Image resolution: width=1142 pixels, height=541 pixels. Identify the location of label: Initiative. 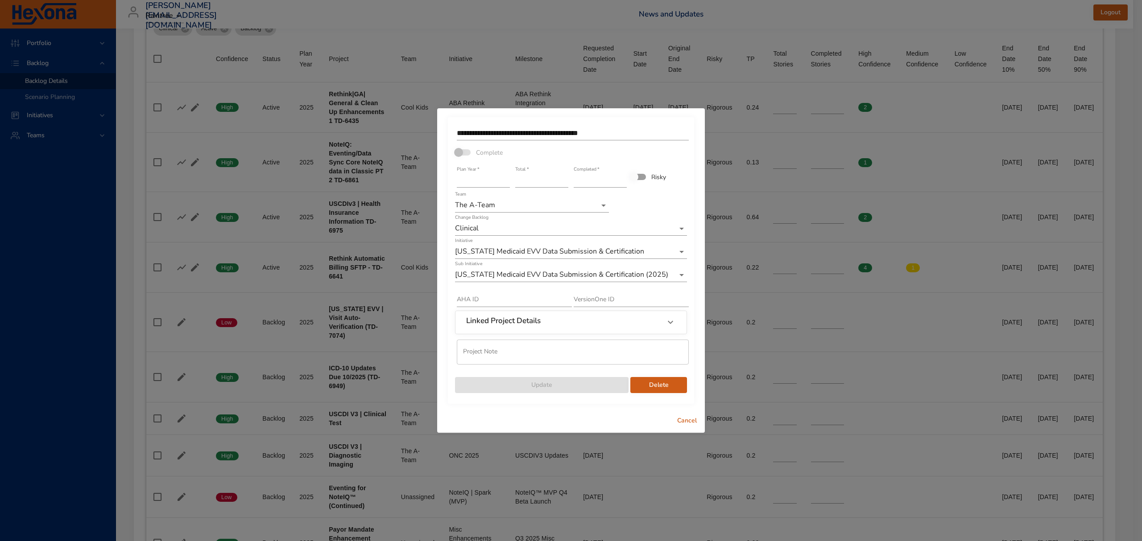
(463, 241).